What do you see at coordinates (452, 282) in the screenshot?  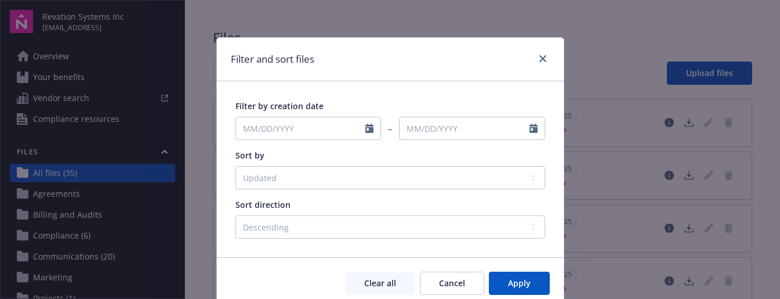 I see `span: Cancel` at bounding box center [452, 282].